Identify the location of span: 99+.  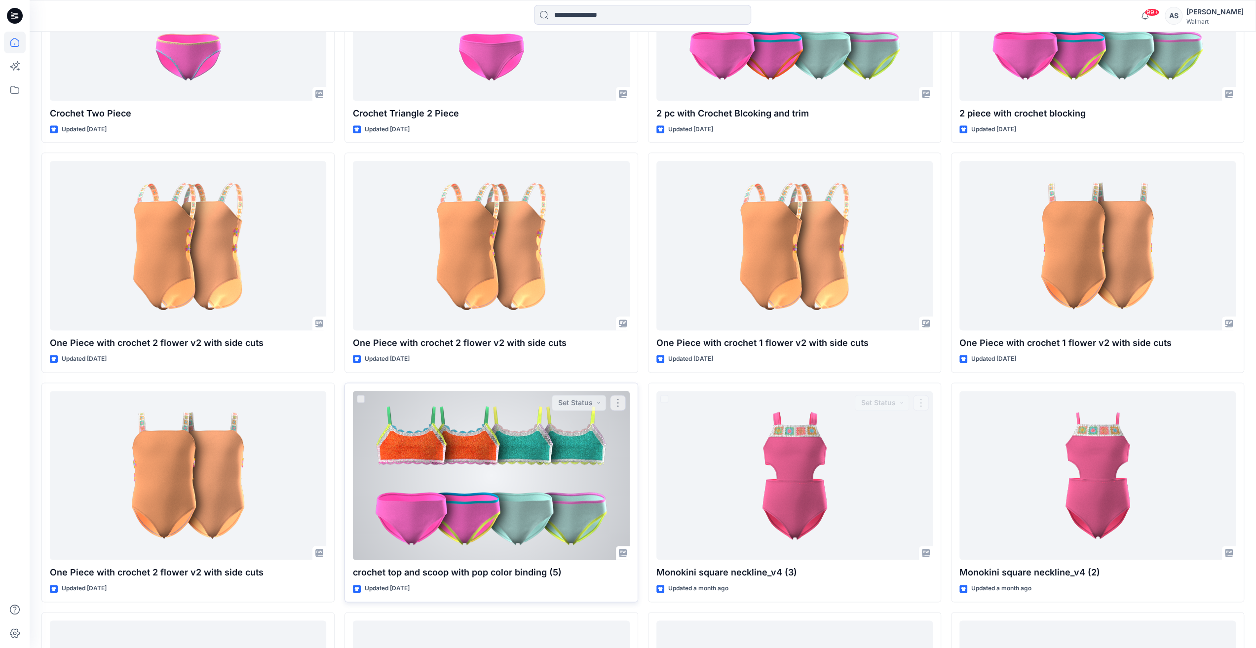
(1152, 12).